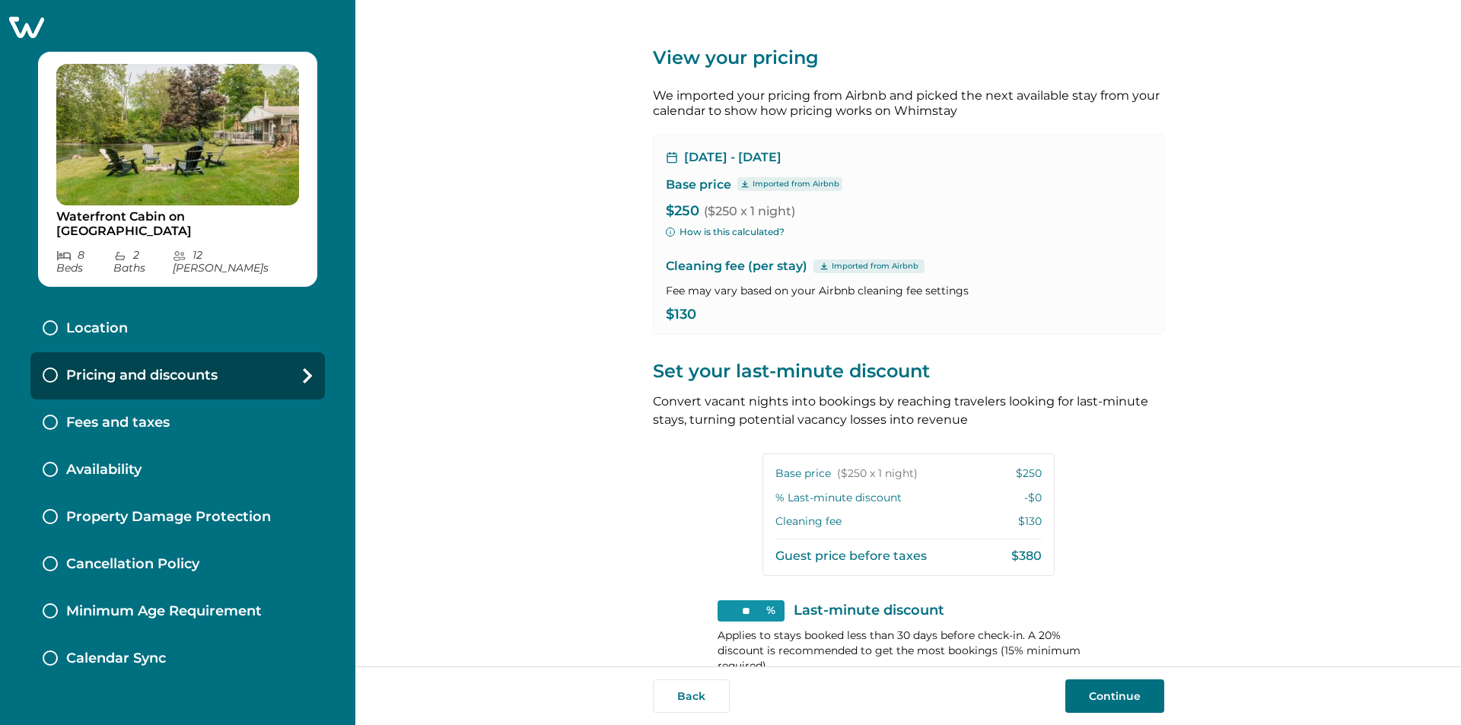 This screenshot has width=1461, height=725. Describe the element at coordinates (168, 517) in the screenshot. I see `p: Property Damage Protection` at that location.